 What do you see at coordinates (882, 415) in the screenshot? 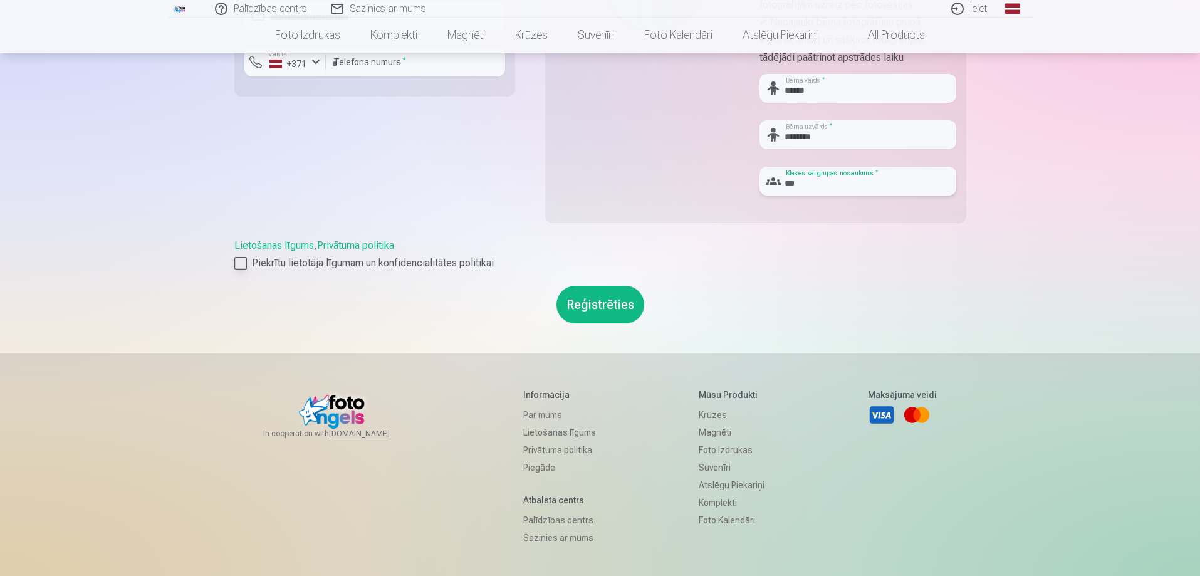
I see `a: Visa` at bounding box center [882, 415].